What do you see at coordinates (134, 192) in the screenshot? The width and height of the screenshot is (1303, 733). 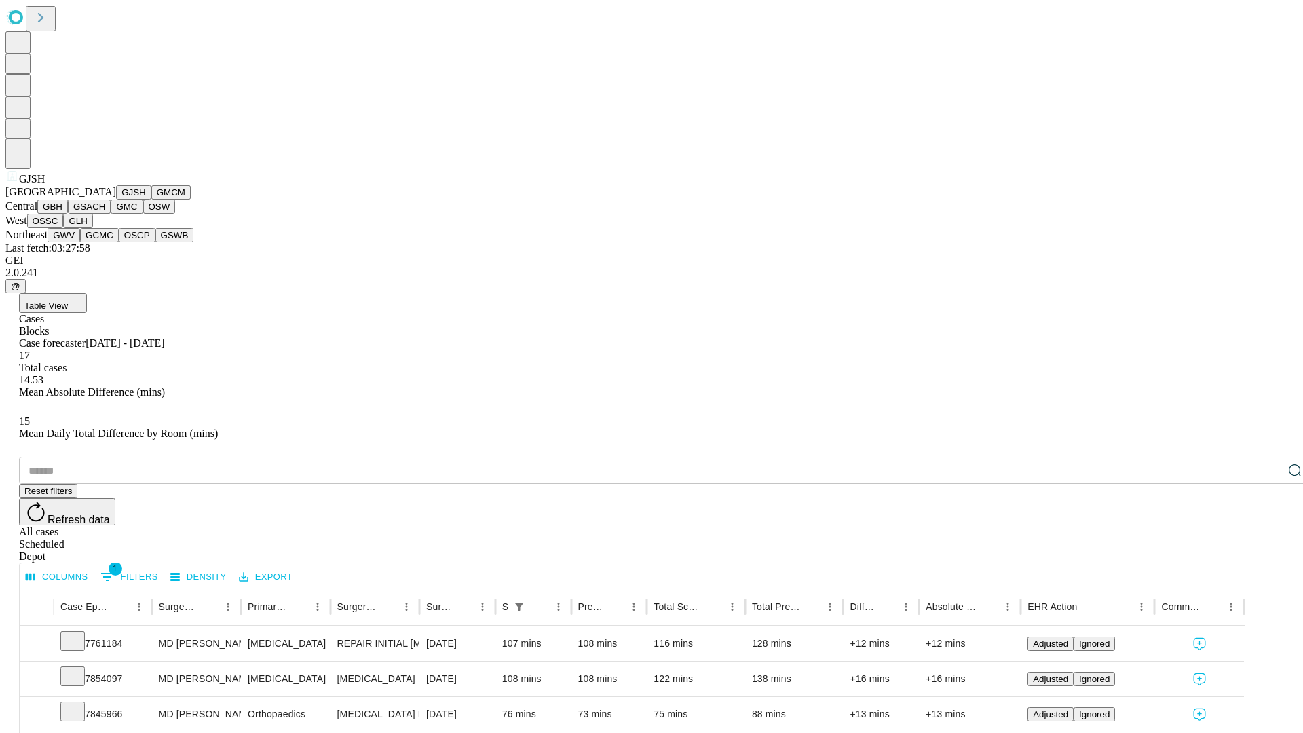 I see `button: GJSH` at bounding box center [134, 192].